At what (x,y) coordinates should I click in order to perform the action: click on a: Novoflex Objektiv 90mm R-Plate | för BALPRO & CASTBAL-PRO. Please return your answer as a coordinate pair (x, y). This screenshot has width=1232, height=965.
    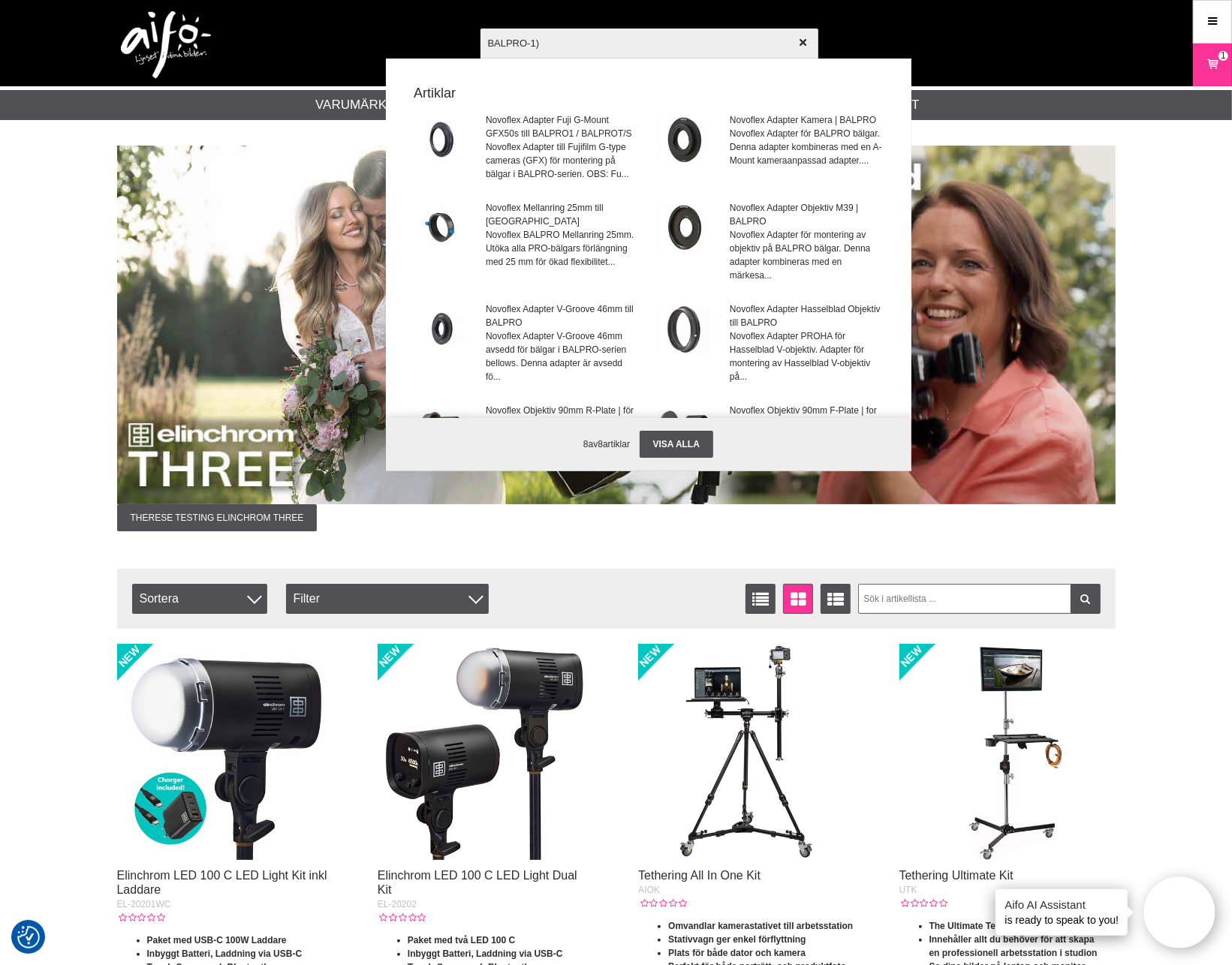
    Looking at the image, I should click on (526, 445).